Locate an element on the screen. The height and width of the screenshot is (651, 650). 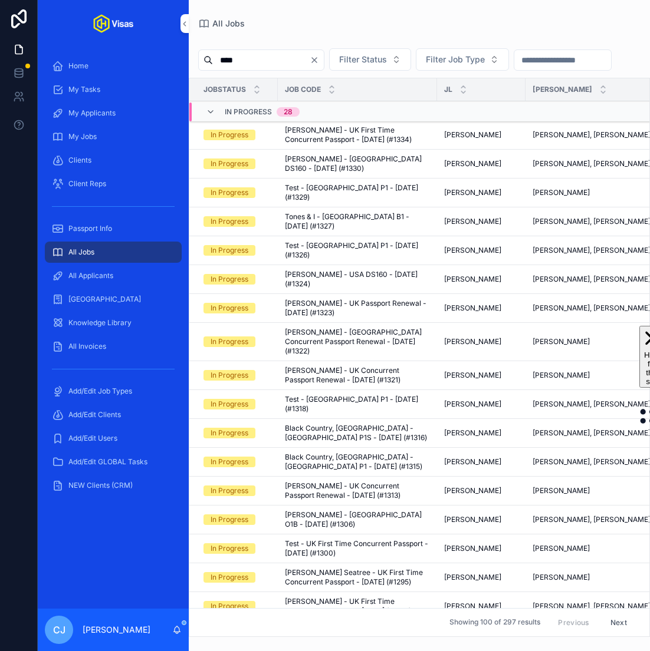
span: My Applicants is located at coordinates (92, 113).